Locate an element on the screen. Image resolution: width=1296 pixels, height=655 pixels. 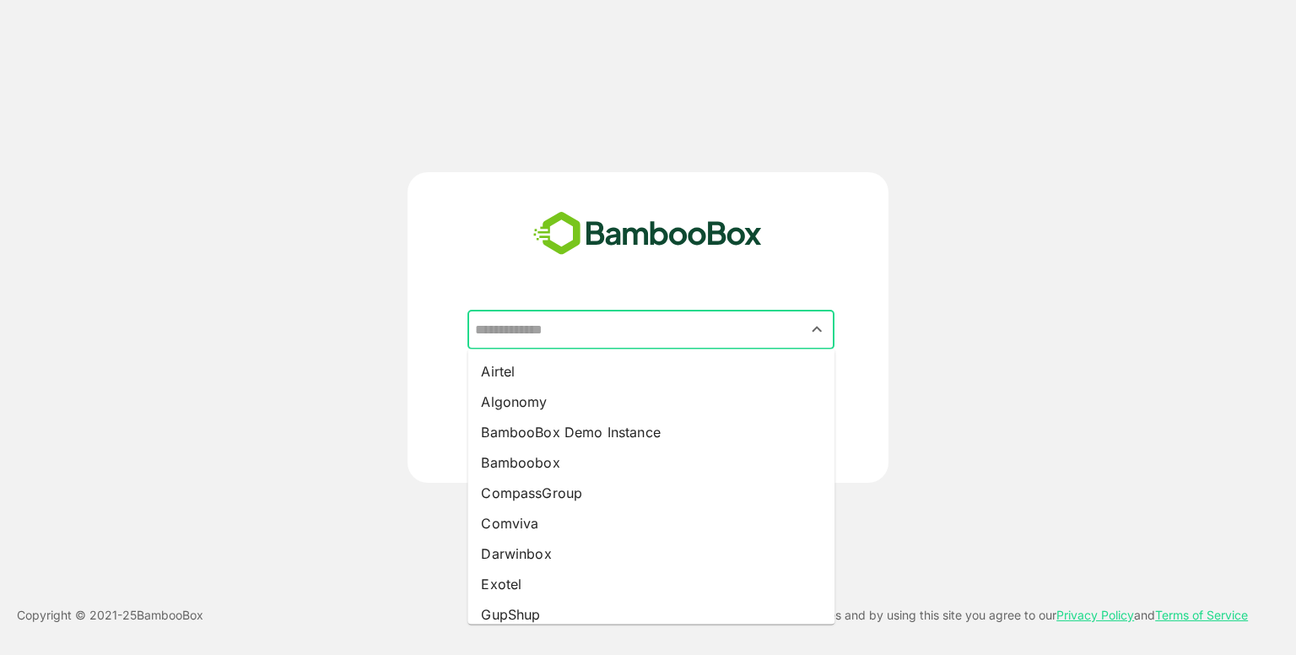
li: Comviva is located at coordinates (650, 523).